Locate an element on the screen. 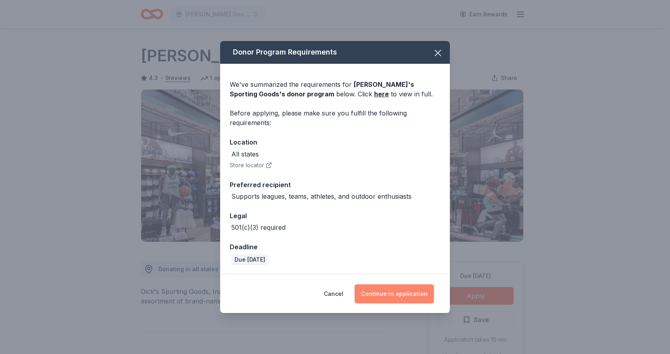 The height and width of the screenshot is (354, 670). div: Location is located at coordinates (335, 142).